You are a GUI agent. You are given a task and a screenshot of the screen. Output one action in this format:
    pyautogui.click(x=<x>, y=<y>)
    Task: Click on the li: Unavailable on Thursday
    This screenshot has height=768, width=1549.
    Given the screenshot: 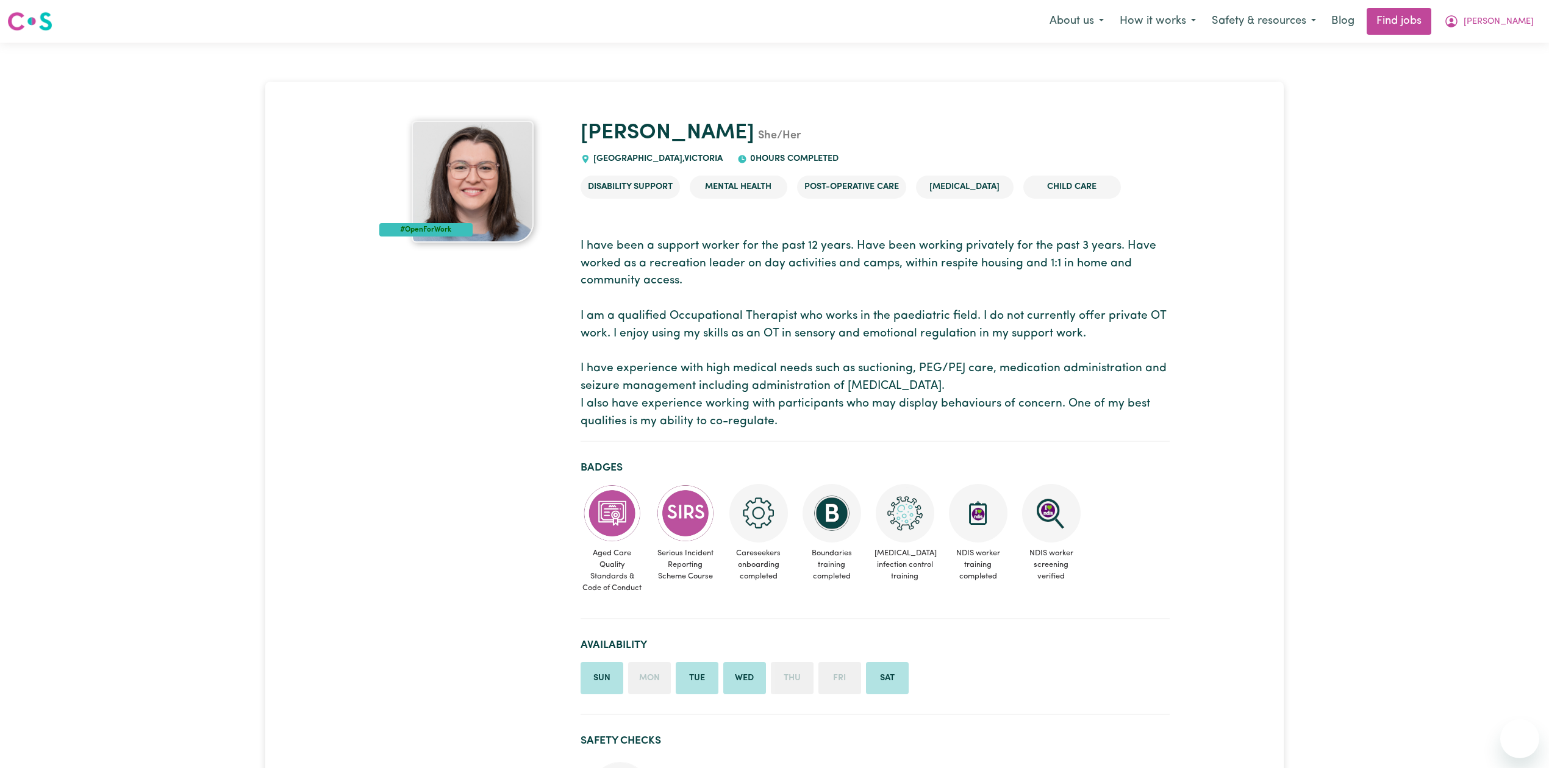 What is the action you would take?
    pyautogui.click(x=792, y=679)
    